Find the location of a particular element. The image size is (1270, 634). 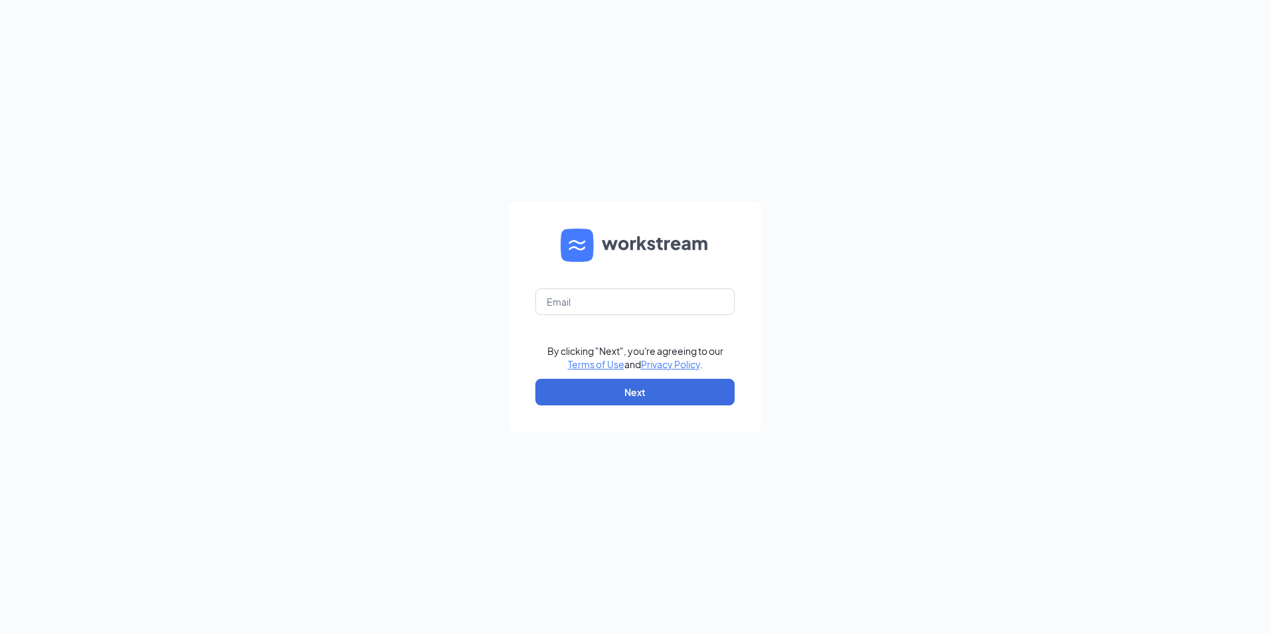

img: WS logo and Workstream text is located at coordinates (635, 245).